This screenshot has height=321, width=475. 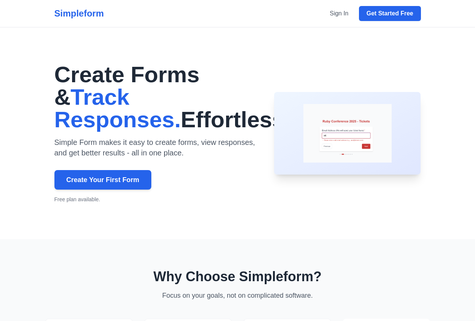 I want to click on p: Focus on your goals, not on complicated software., so click(x=238, y=295).